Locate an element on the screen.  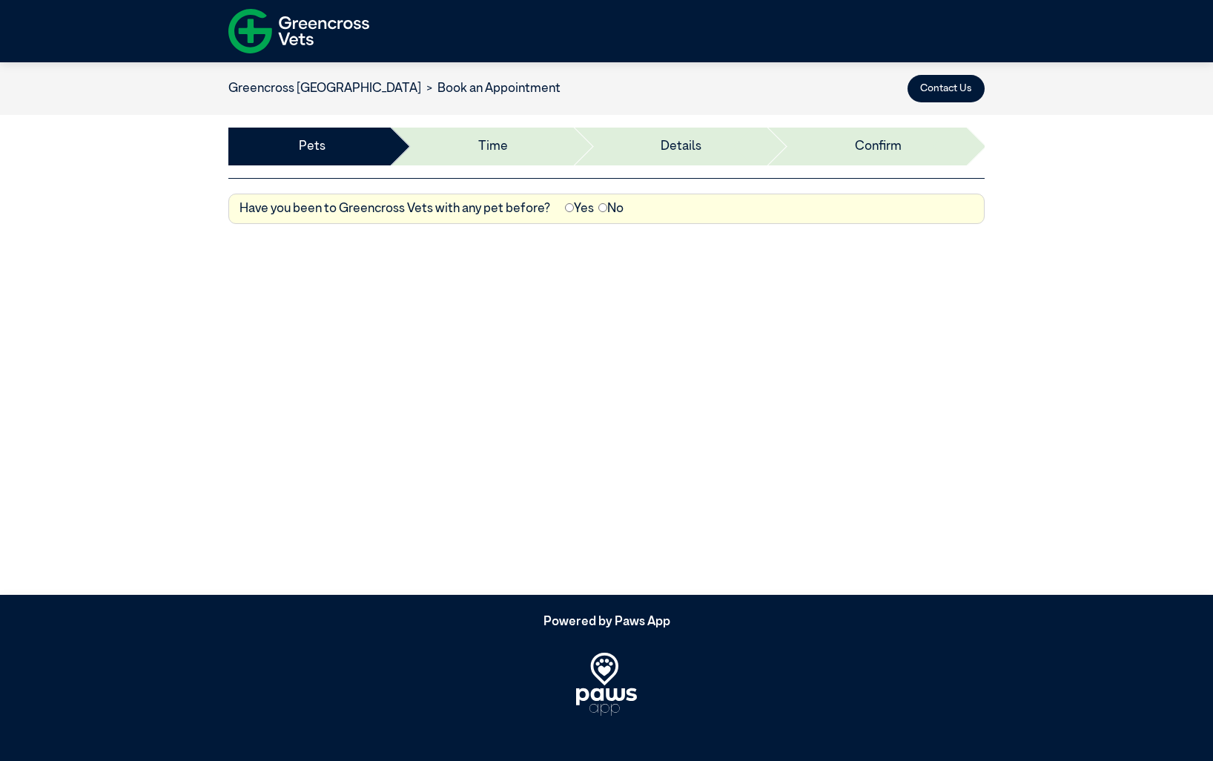
h5: Powered by Paws App is located at coordinates (607, 622).